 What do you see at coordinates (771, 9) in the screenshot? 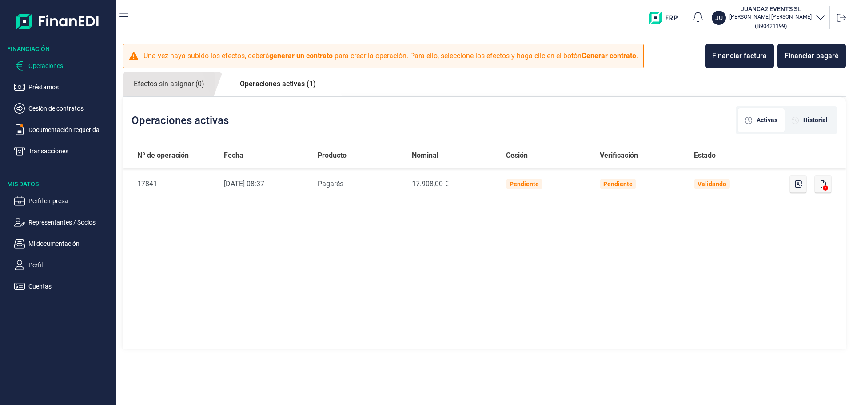
I see `h3: JUANCA2 EVENTS SL` at bounding box center [771, 9].